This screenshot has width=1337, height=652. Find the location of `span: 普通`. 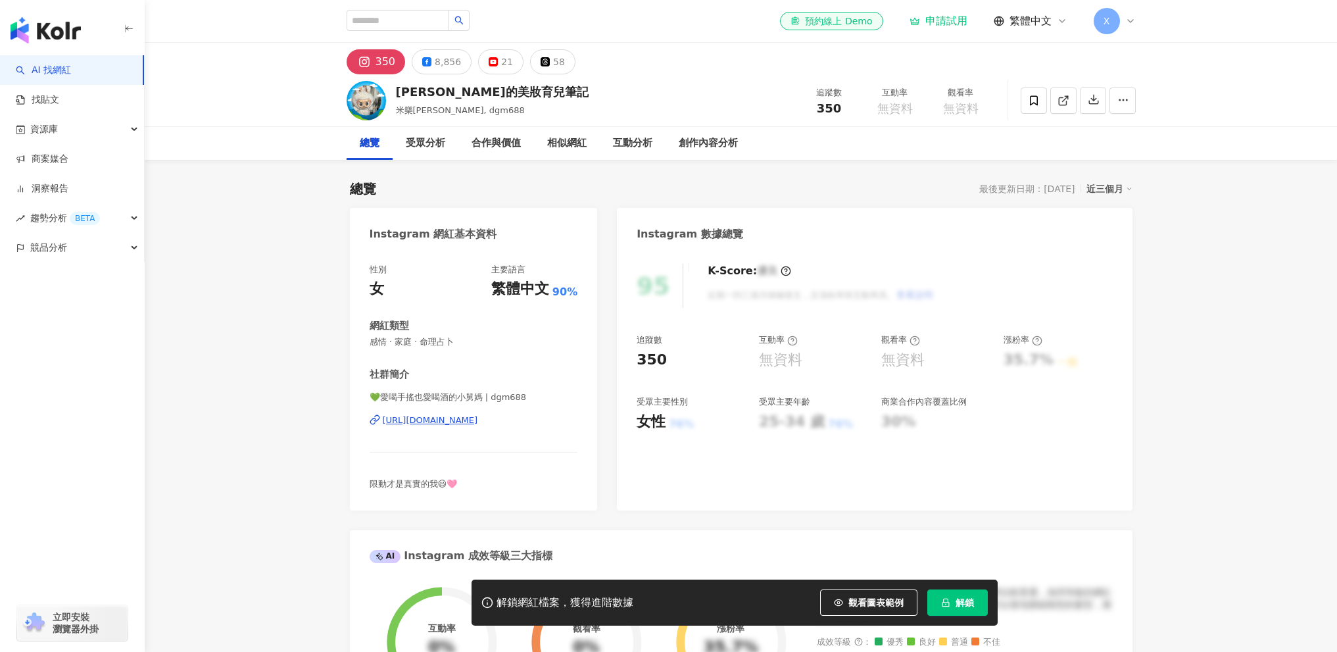

span: 普通 is located at coordinates (953, 642).